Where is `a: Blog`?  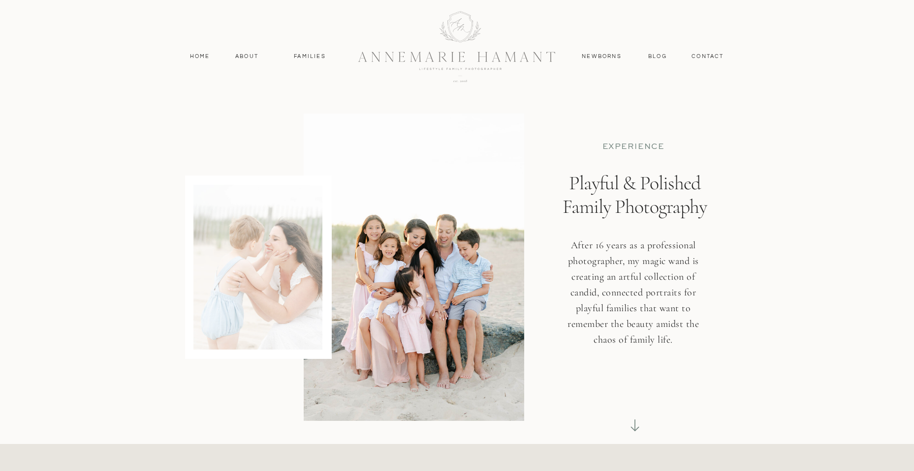 a: Blog is located at coordinates (657, 57).